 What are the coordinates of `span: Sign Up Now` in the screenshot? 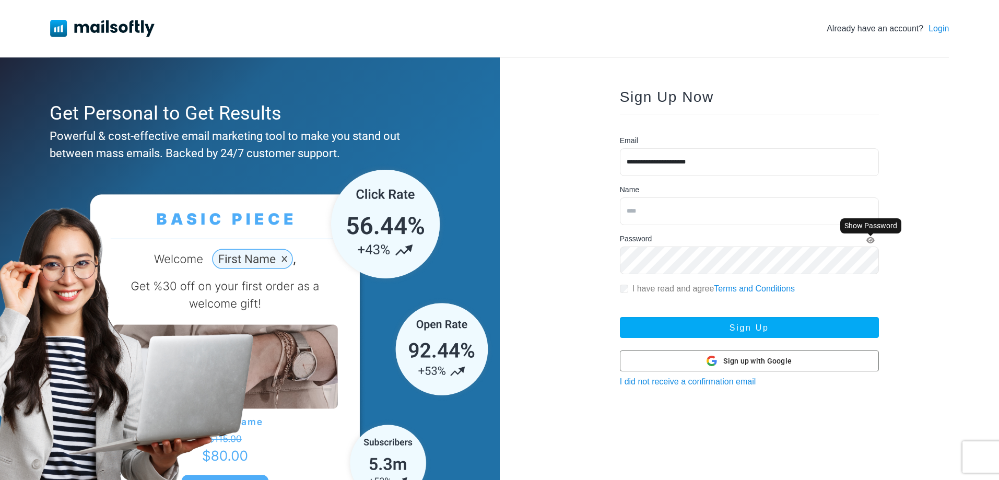 It's located at (667, 97).